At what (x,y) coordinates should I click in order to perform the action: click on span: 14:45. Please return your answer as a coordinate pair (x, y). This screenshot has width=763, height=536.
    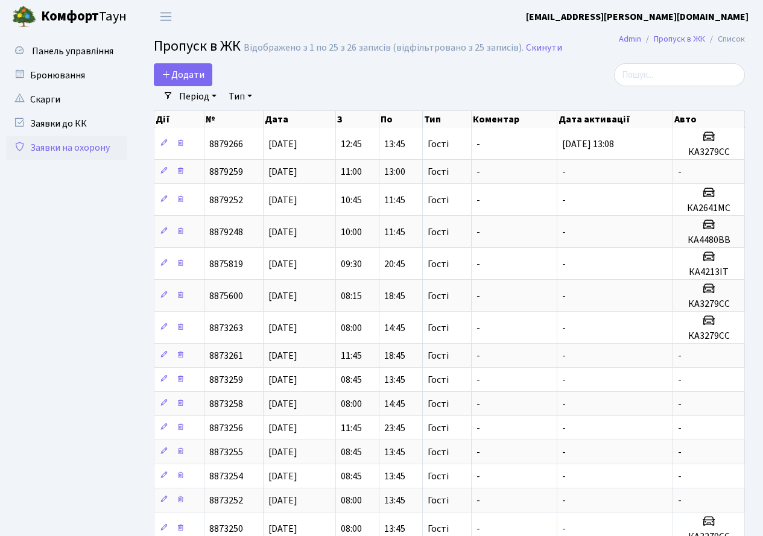
    Looking at the image, I should click on (394, 328).